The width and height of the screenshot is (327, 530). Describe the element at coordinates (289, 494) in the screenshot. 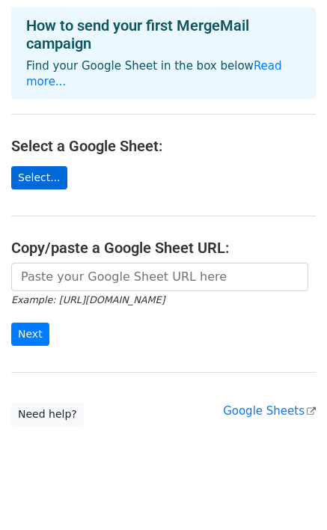

I see `div: Chat Widget` at that location.